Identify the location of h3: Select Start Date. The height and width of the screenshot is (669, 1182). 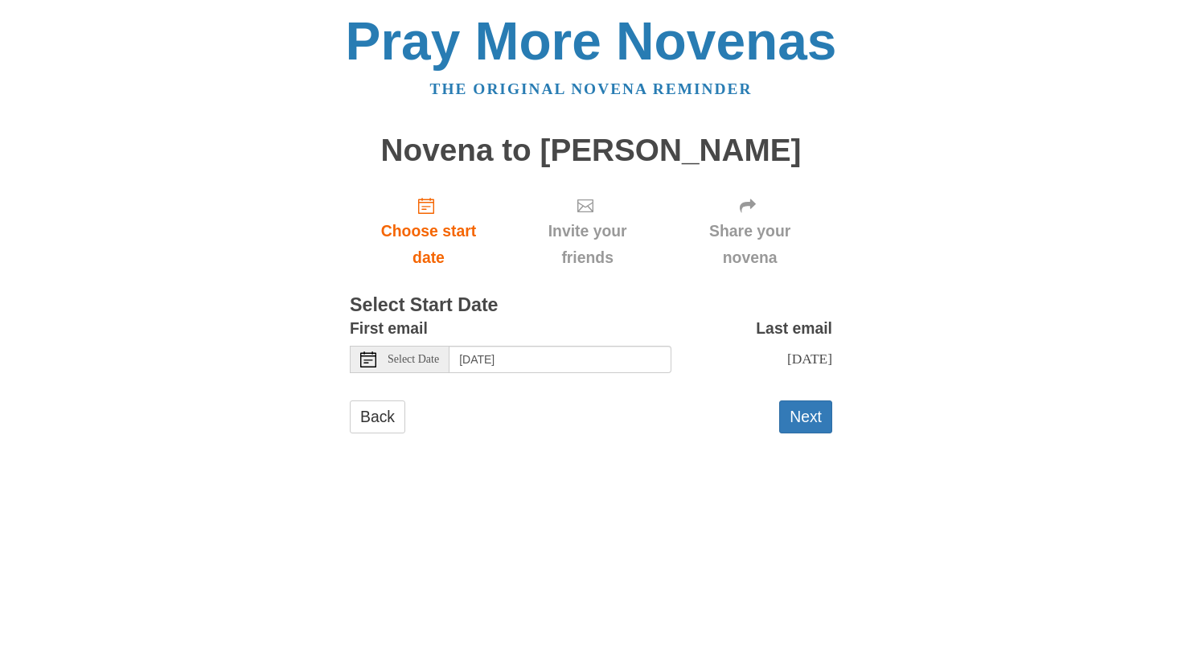
(591, 306).